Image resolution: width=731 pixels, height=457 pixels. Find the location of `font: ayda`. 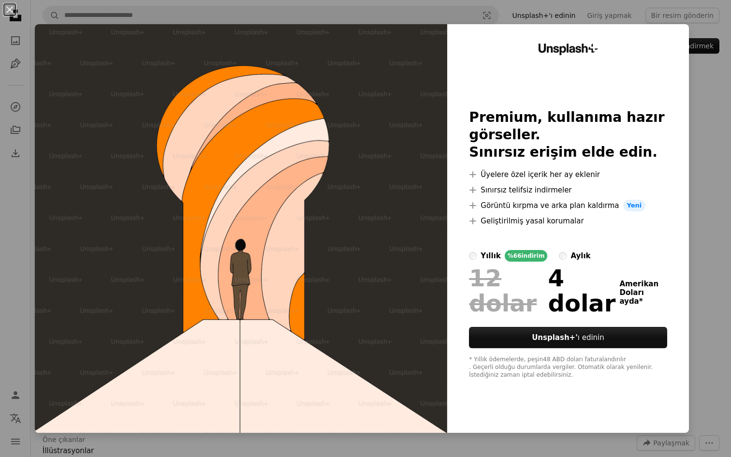

font: ayda is located at coordinates (629, 301).